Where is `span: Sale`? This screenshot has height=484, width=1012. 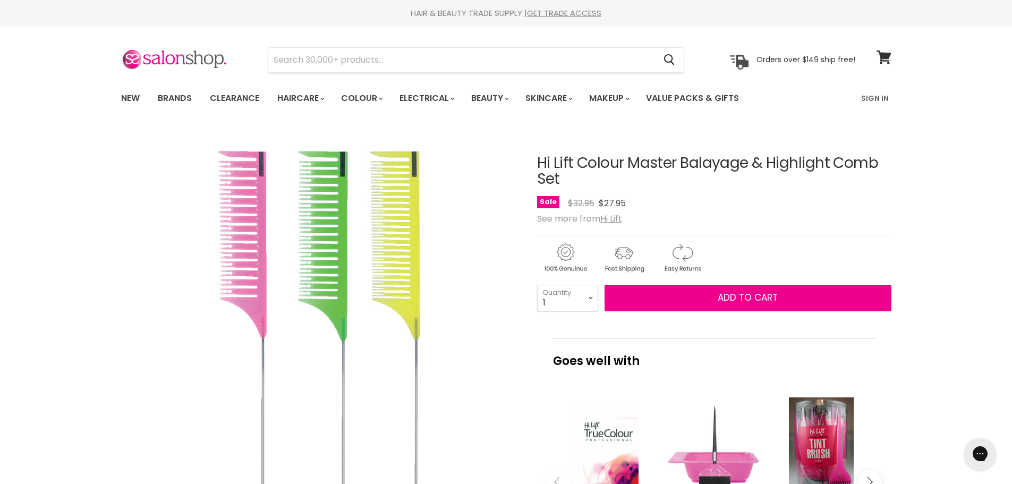
span: Sale is located at coordinates (548, 202).